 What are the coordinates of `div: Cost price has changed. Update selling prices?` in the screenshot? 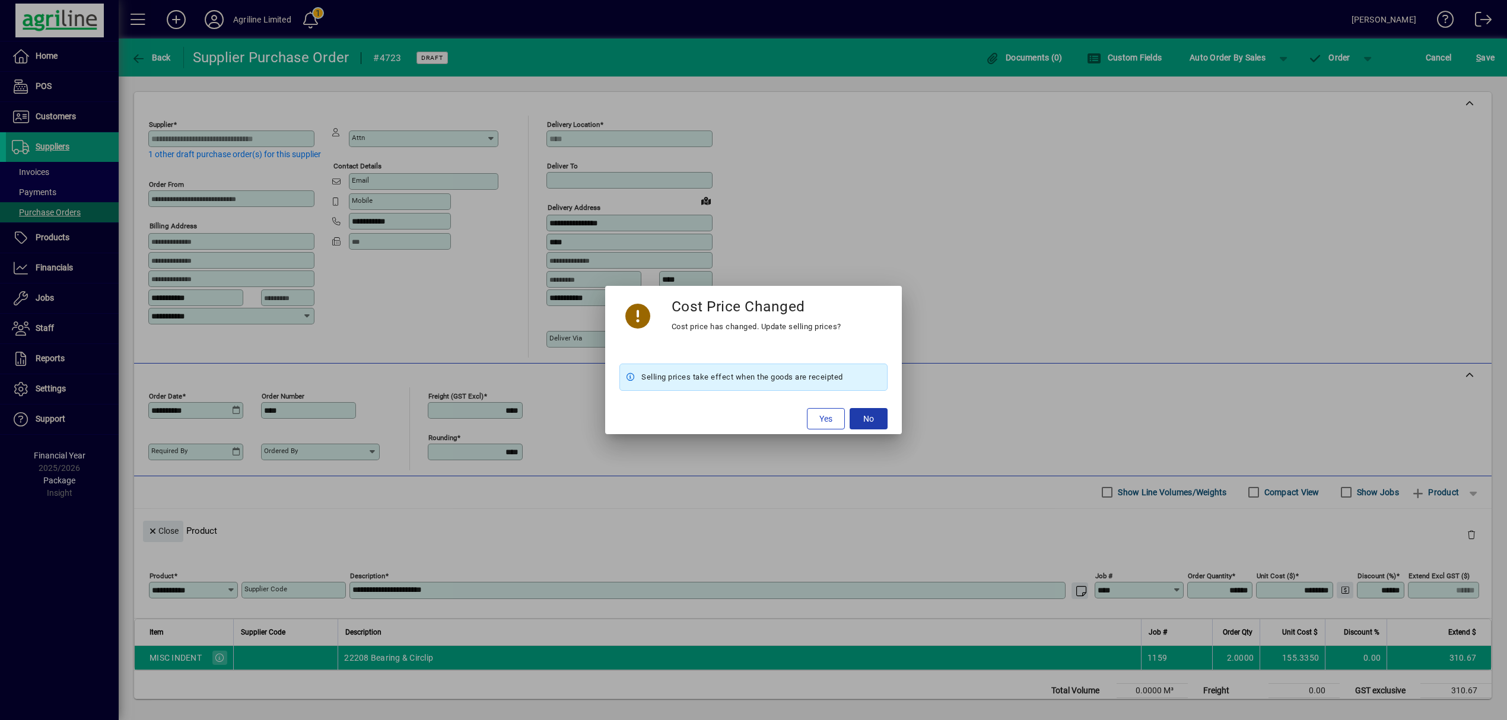 It's located at (756, 327).